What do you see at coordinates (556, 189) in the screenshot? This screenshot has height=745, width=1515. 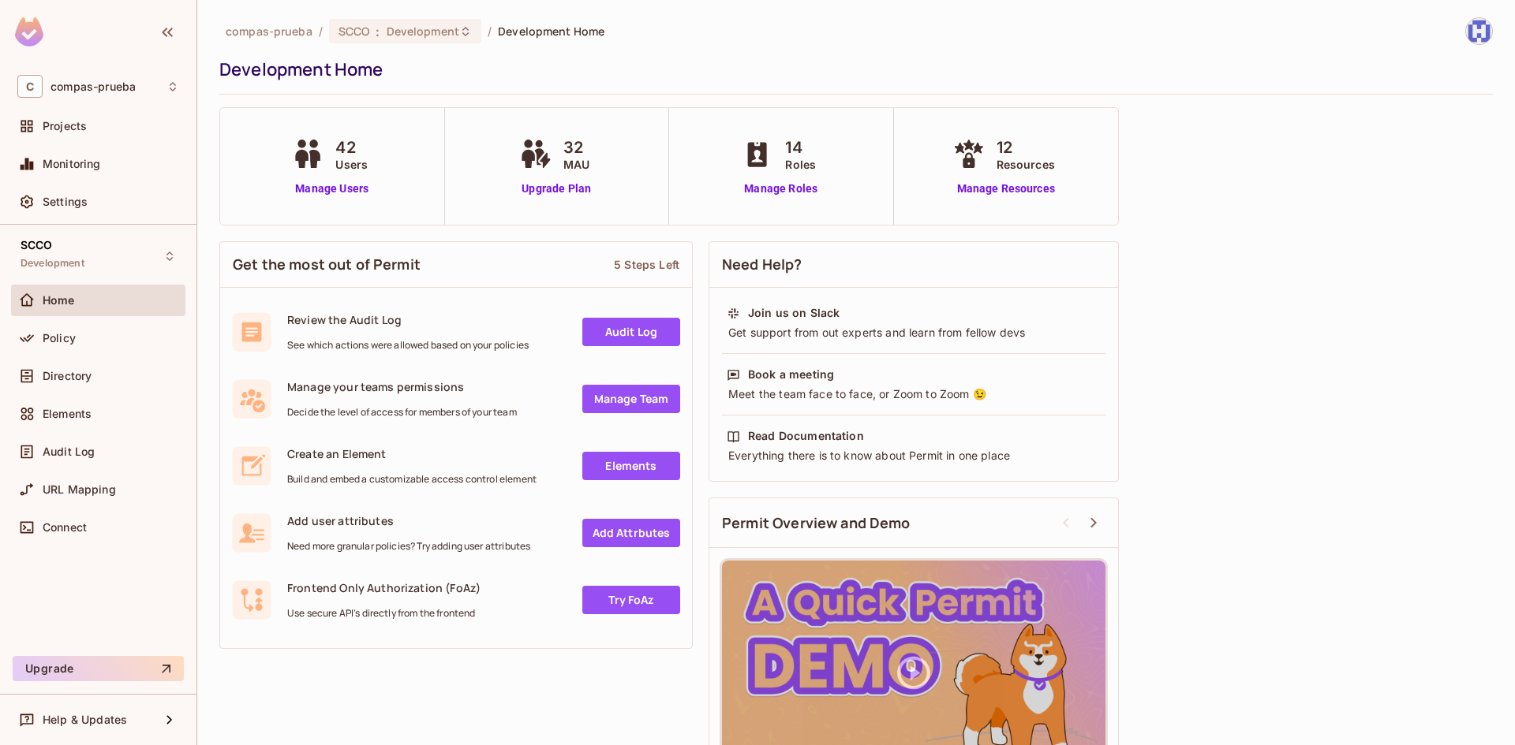 I see `a: Upgrade Plan` at bounding box center [556, 189].